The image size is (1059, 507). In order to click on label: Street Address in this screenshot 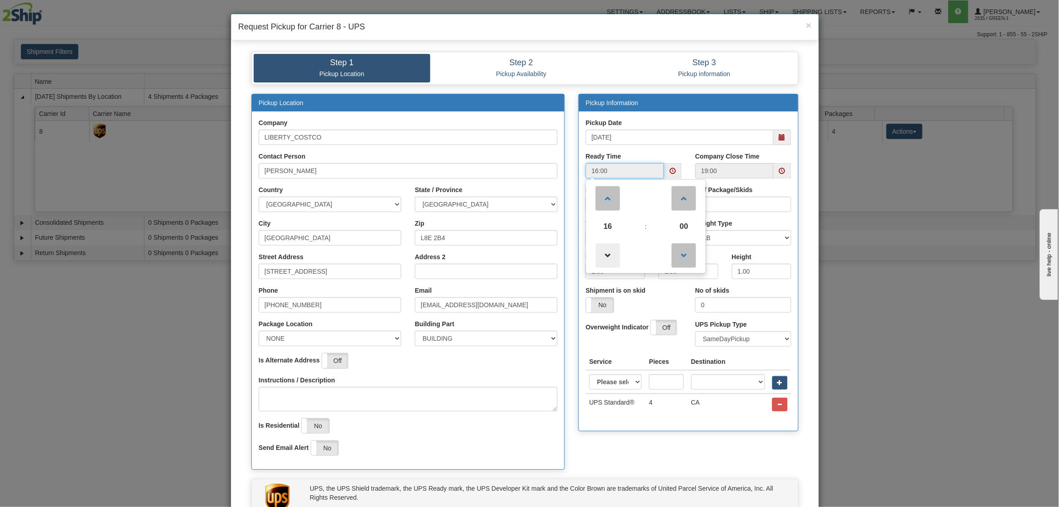, I will do `click(281, 257)`.